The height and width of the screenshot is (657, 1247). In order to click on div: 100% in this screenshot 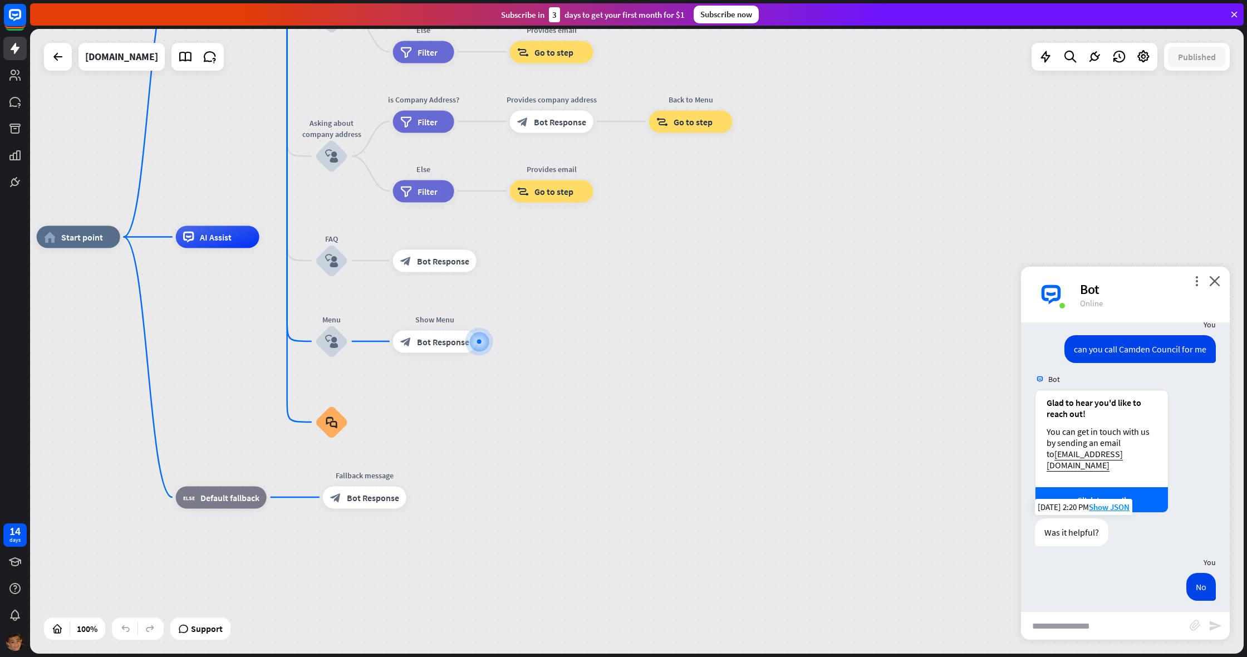, I will do `click(87, 629)`.